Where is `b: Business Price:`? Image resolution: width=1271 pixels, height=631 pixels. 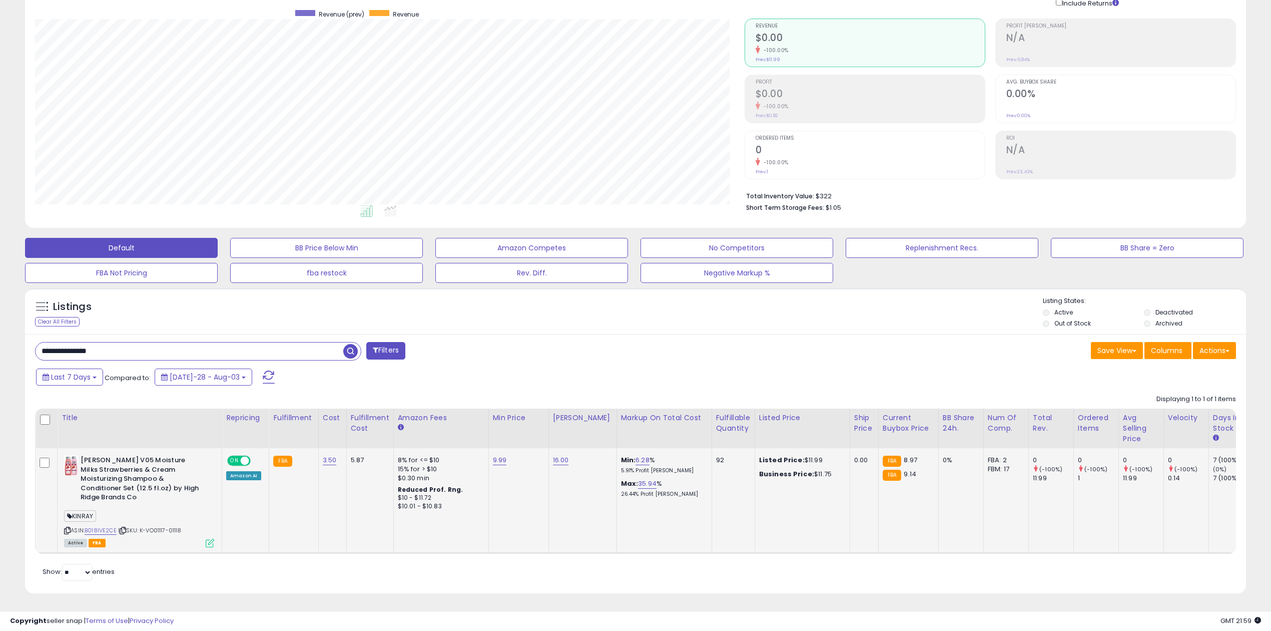
b: Business Price: is located at coordinates (787, 474).